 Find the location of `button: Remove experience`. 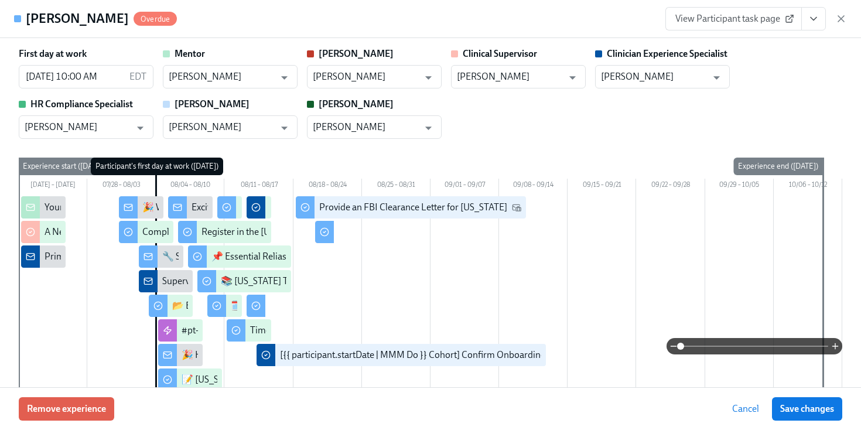

button: Remove experience is located at coordinates (66, 409).